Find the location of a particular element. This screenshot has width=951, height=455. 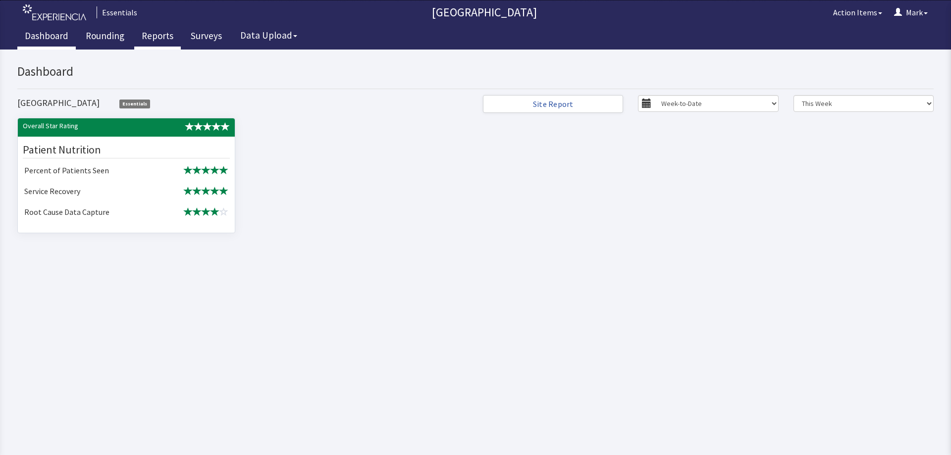

button: Data Upload is located at coordinates (268, 35).